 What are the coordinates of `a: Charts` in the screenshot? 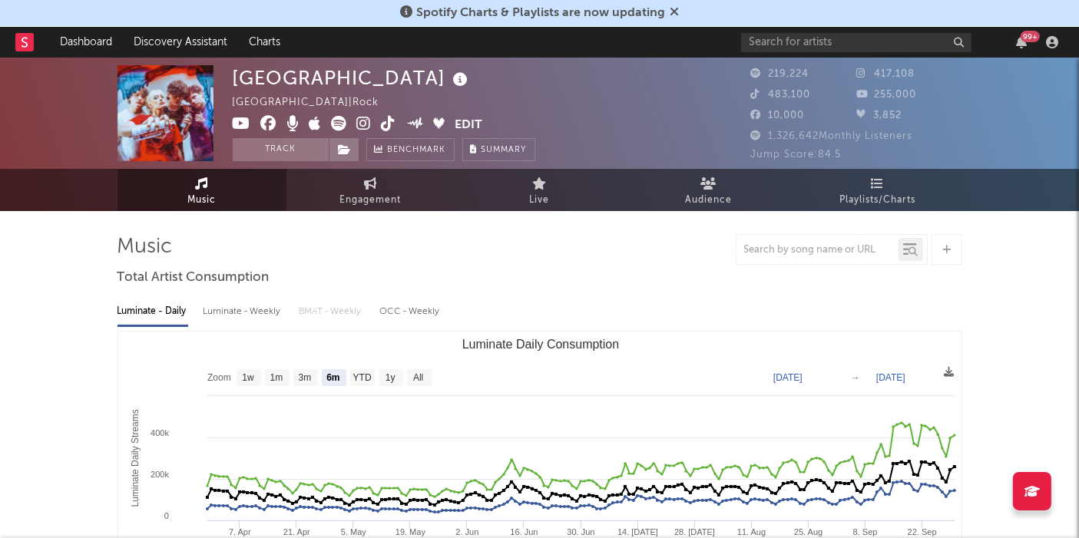 It's located at (264, 42).